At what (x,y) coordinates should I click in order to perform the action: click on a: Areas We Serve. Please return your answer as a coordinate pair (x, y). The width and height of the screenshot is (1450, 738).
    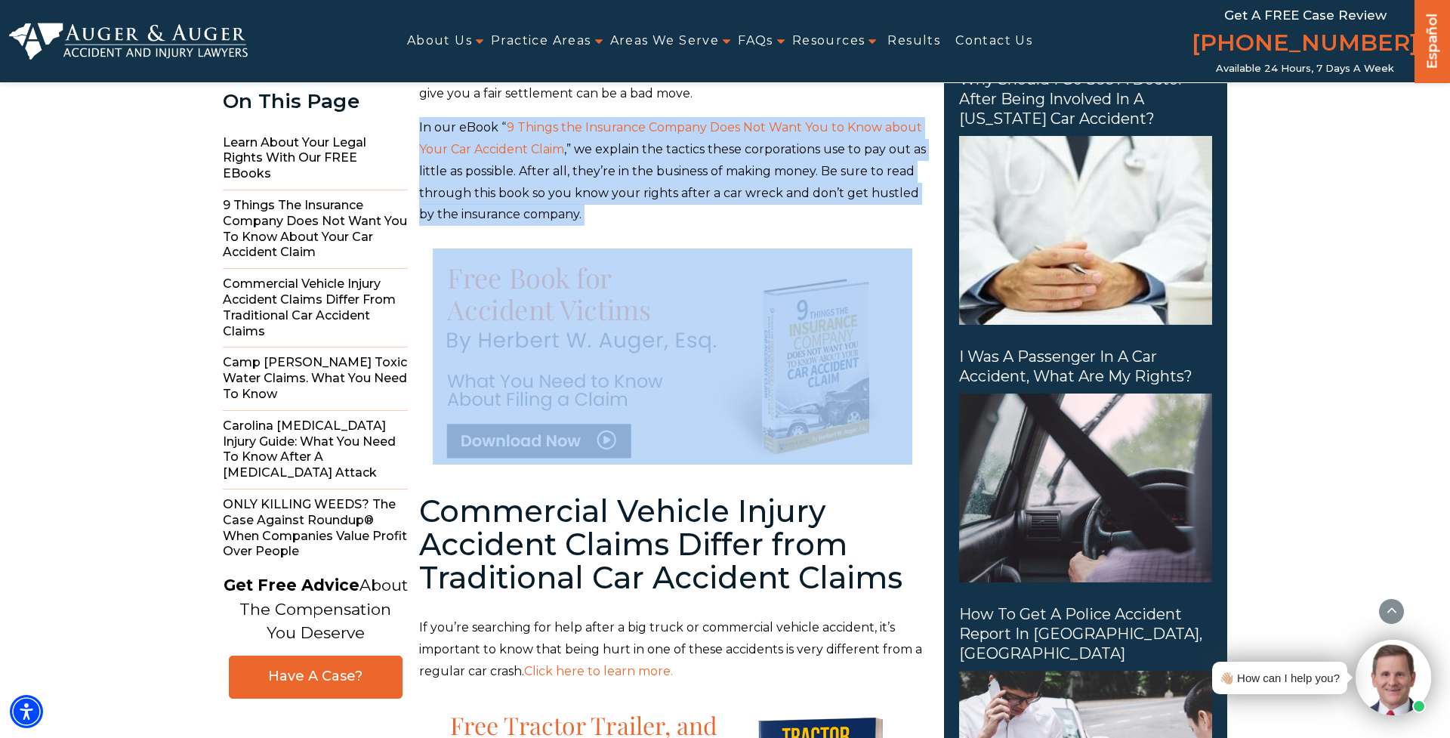
    Looking at the image, I should click on (665, 41).